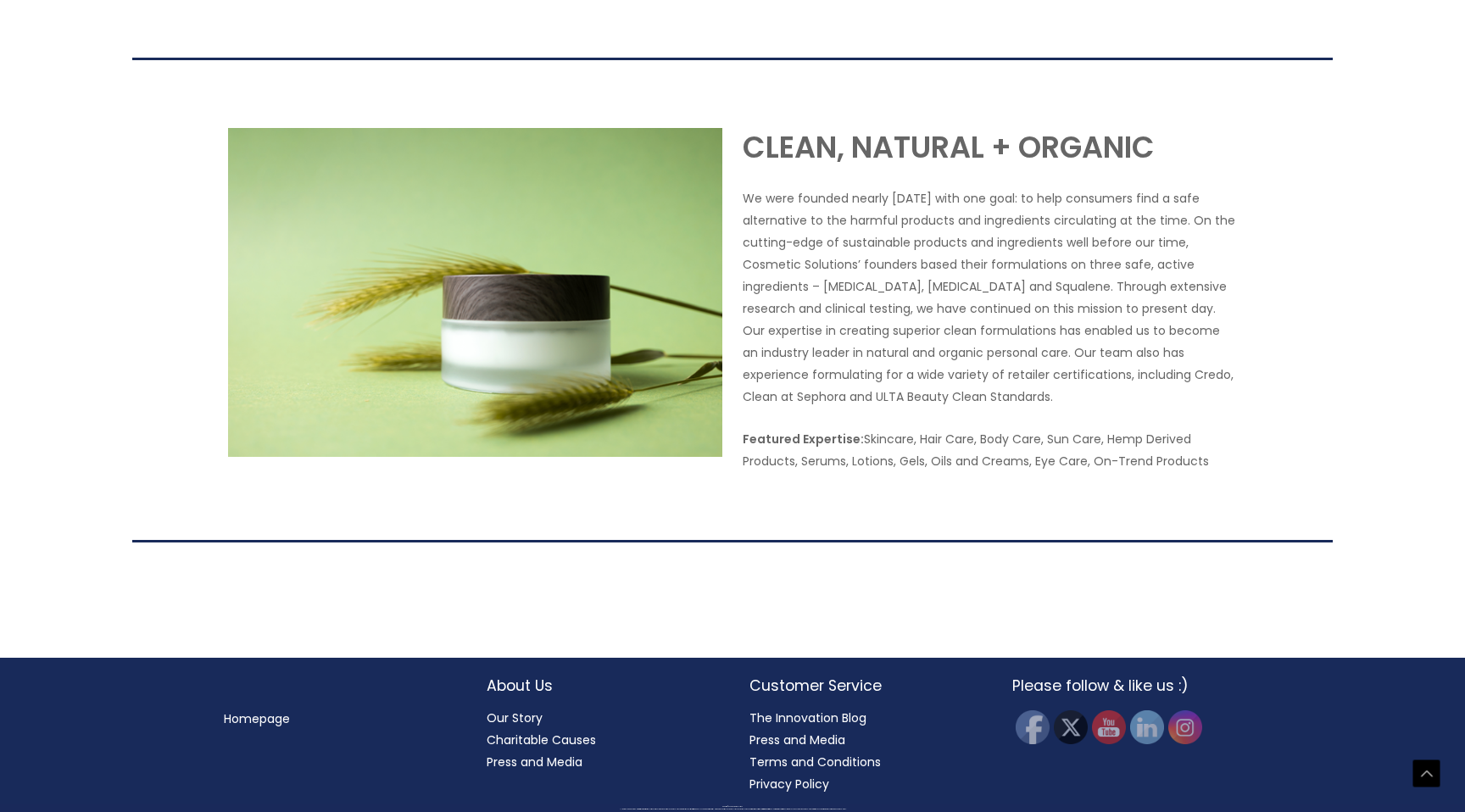 This screenshot has width=1465, height=812. Describe the element at coordinates (732, 810) in the screenshot. I see `div: All material on this Website, including design, text, images, logos and sounds, are owned by Cosm...` at that location.